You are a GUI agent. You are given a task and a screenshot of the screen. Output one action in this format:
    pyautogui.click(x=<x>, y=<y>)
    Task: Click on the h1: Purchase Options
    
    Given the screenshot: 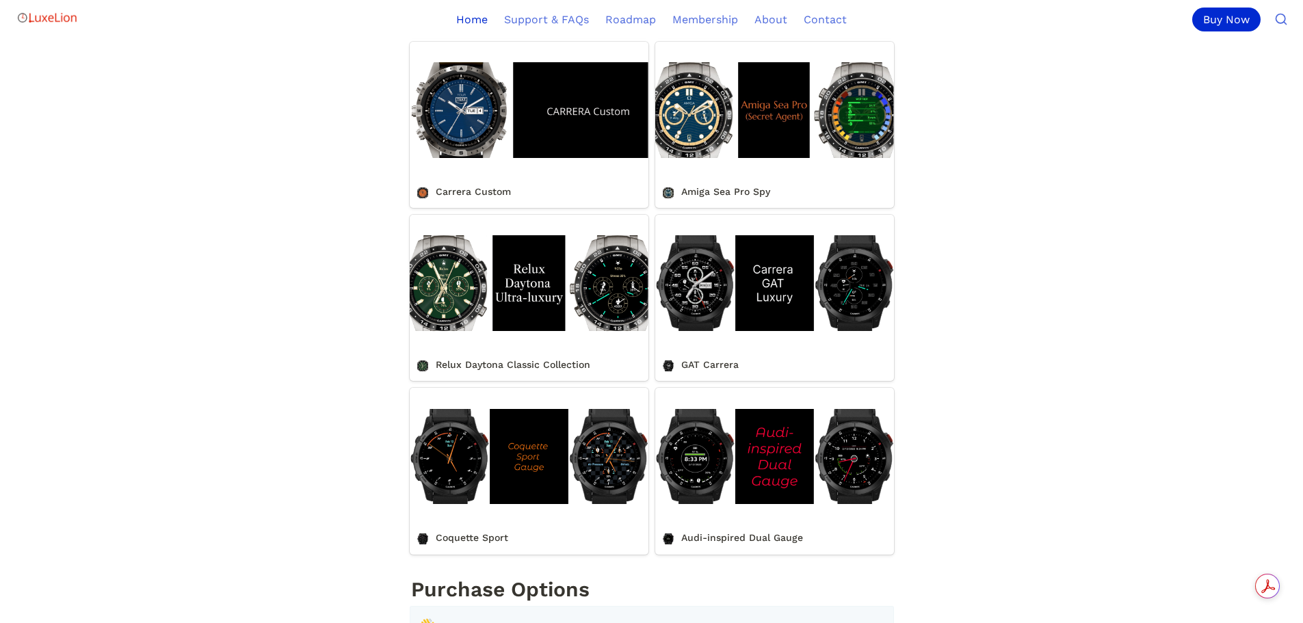 What is the action you would take?
    pyautogui.click(x=652, y=589)
    